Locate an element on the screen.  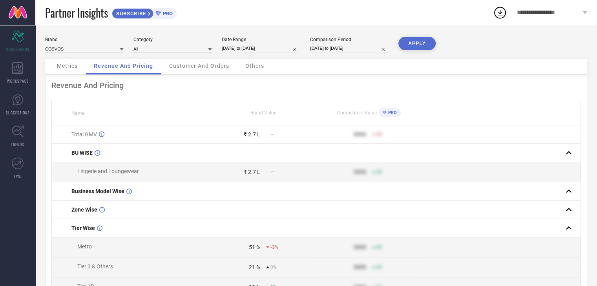
span: Lingerie and Loungewear is located at coordinates (108, 171).